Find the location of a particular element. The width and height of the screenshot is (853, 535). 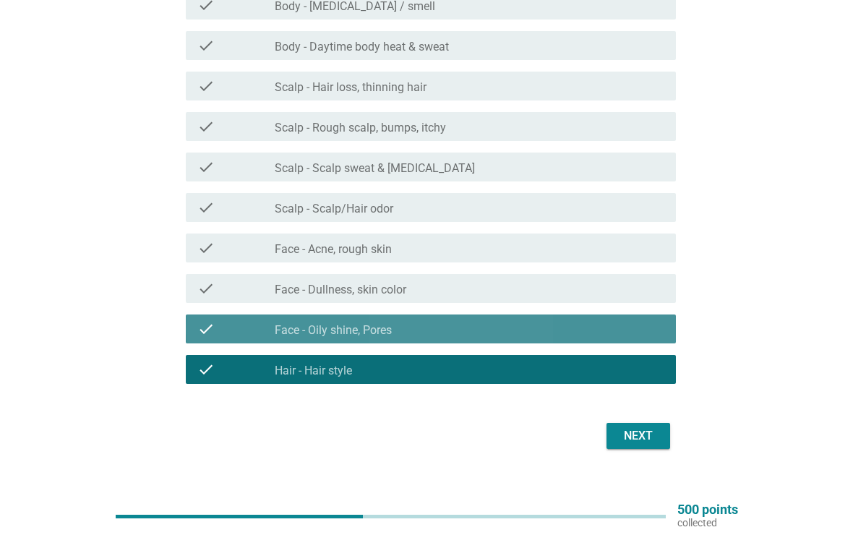

p: collected is located at coordinates (708, 523).